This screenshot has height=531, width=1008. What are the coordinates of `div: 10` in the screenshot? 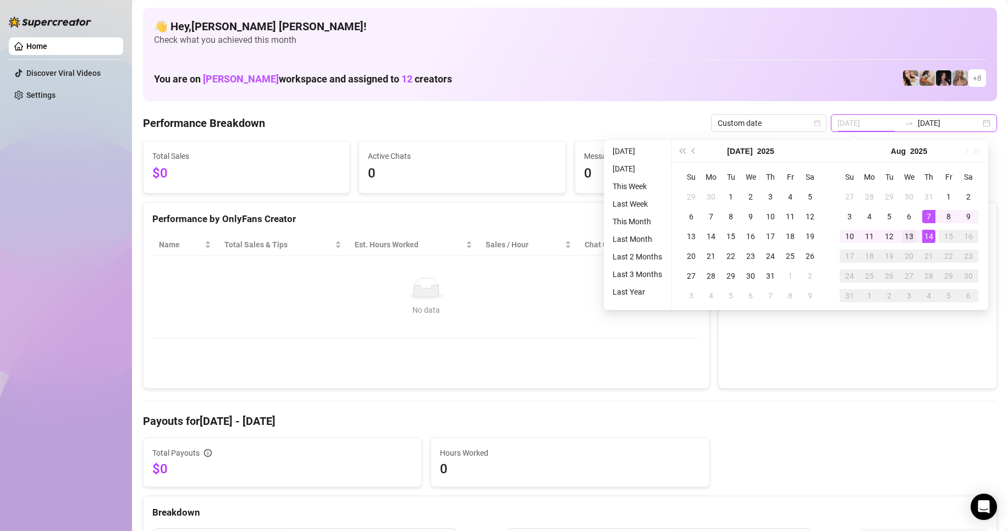 It's located at (770, 217).